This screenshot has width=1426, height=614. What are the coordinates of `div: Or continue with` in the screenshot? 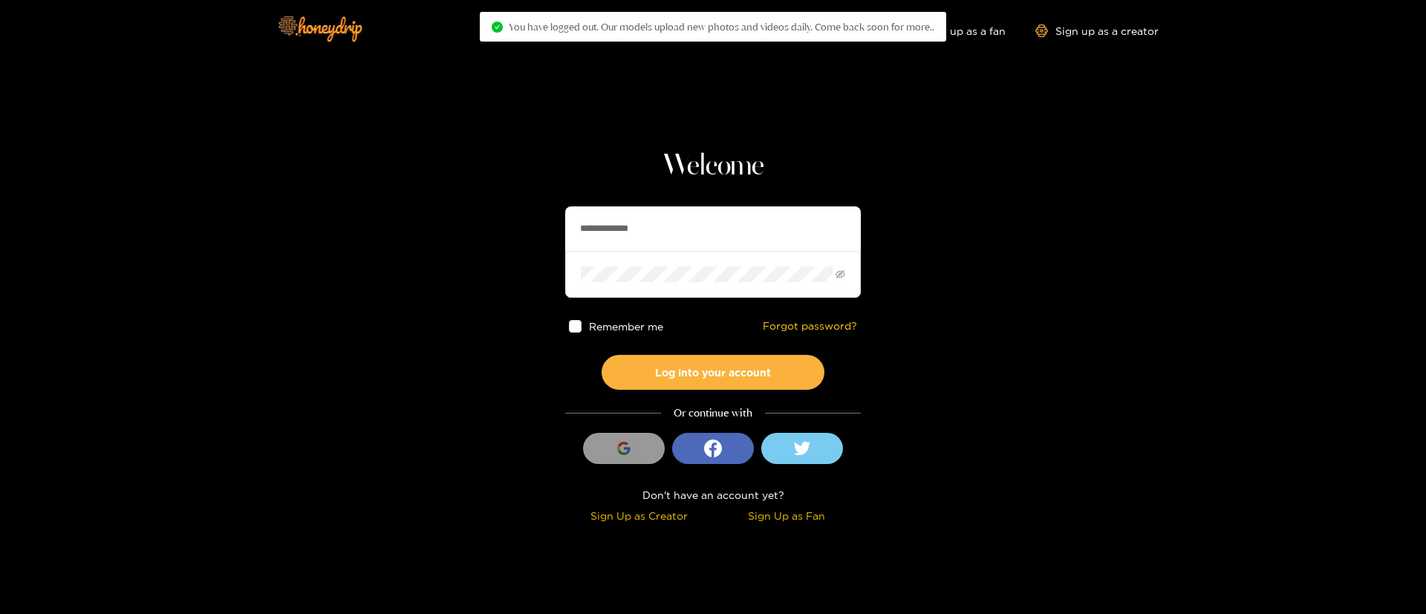 It's located at (713, 413).